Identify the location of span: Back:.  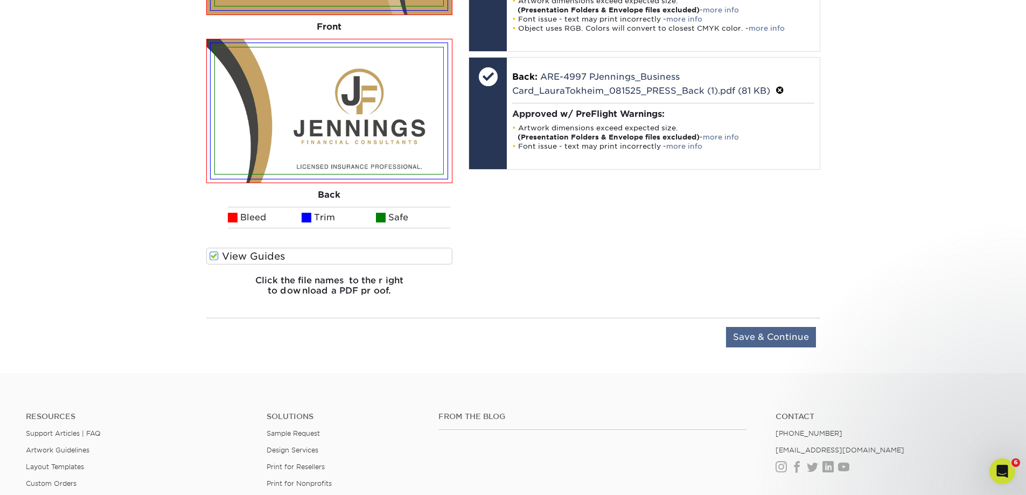
(524, 76).